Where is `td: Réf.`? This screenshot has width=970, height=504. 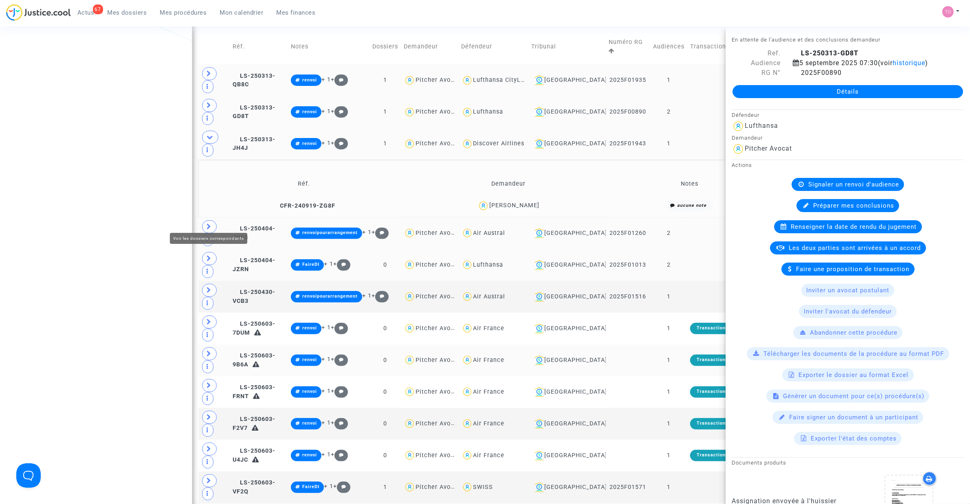 td: Réf. is located at coordinates (259, 47).